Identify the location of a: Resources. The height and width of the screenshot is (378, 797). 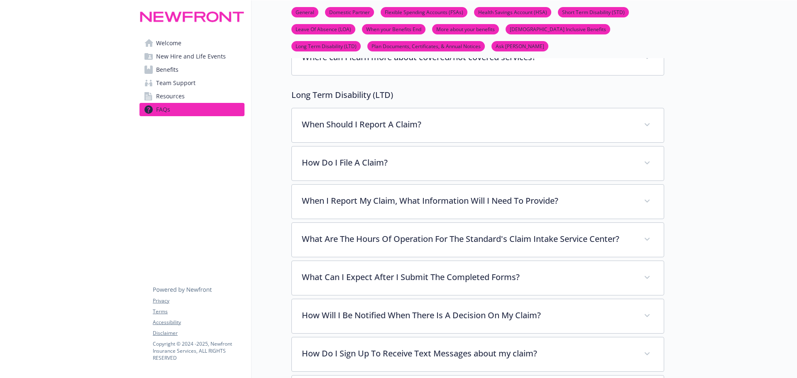
(192, 96).